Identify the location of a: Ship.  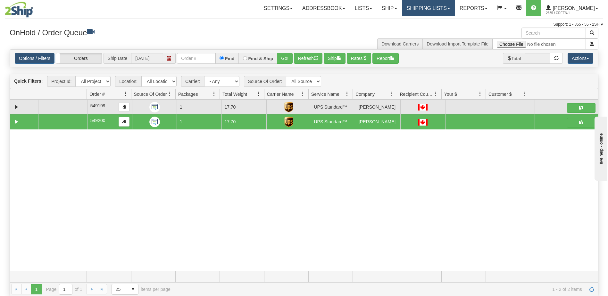
(389, 8).